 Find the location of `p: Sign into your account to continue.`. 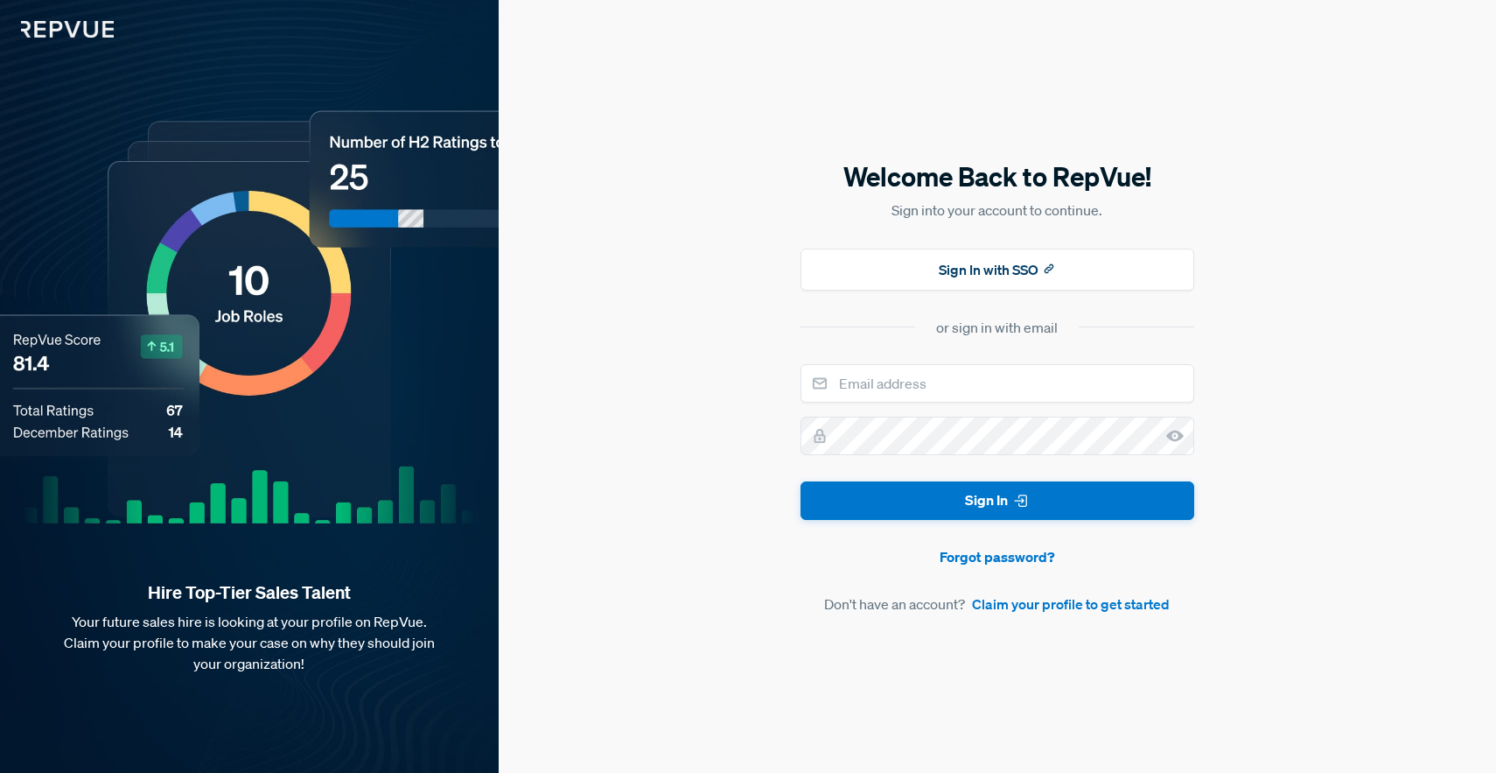

p: Sign into your account to continue. is located at coordinates (997, 210).